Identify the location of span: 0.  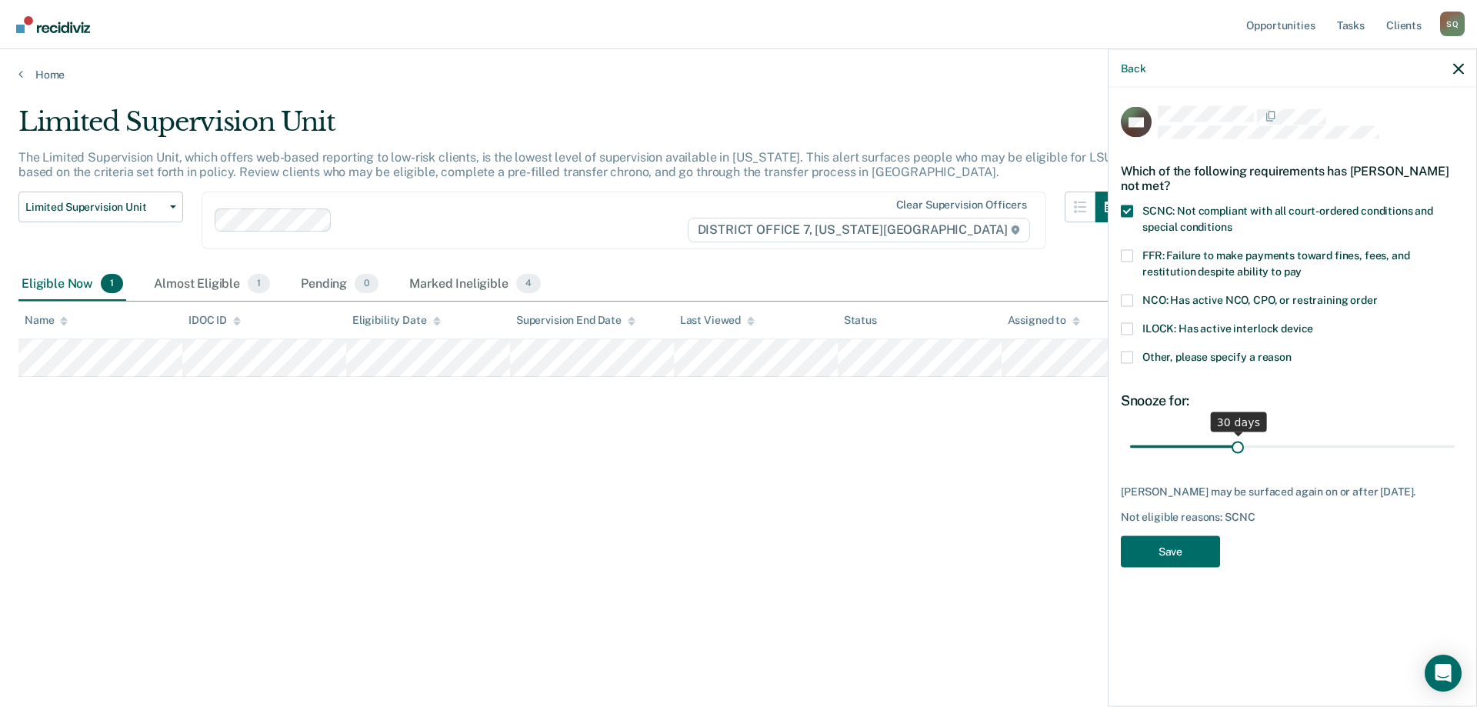
(366, 284).